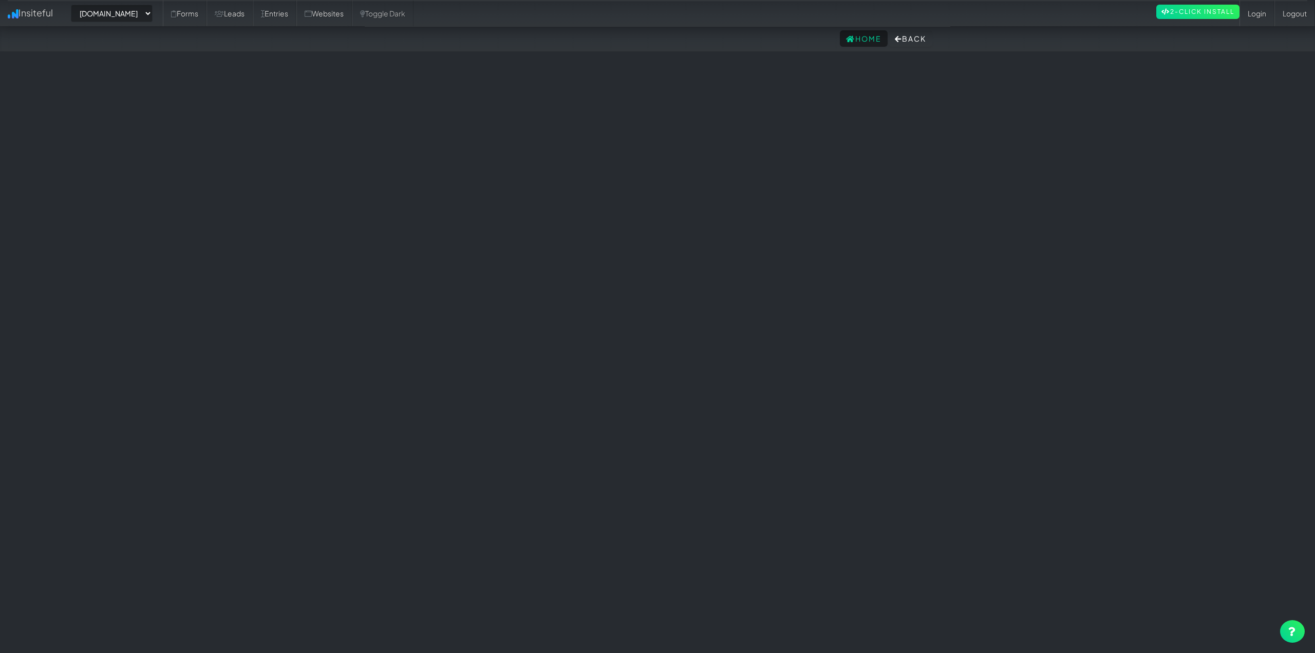 The width and height of the screenshot is (1315, 653). Describe the element at coordinates (184, 13) in the screenshot. I see `a: Forms` at that location.